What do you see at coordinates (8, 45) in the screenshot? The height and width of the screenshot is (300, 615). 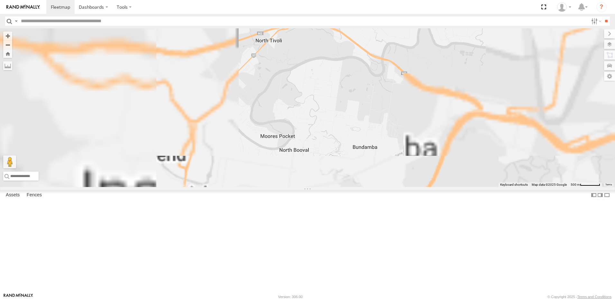 I see `button: Zoom out` at bounding box center [8, 45].